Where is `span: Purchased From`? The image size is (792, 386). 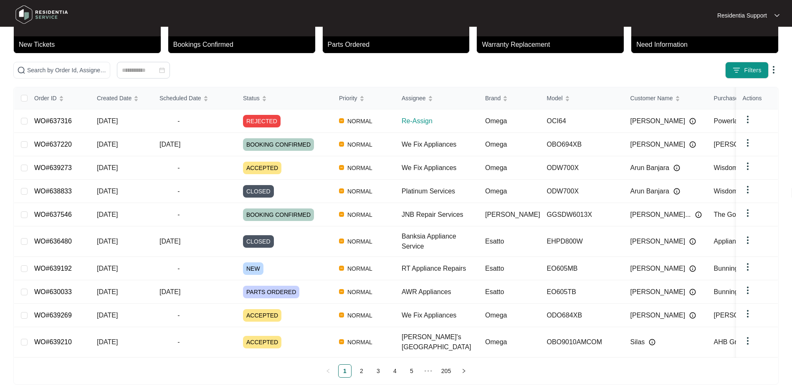
span: Purchased From is located at coordinates (735, 98).